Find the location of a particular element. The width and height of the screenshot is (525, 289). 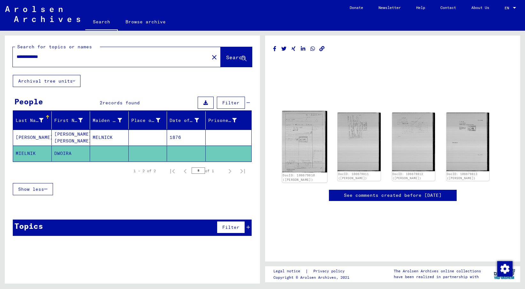

button: Share on WhatsApp is located at coordinates (313, 49).